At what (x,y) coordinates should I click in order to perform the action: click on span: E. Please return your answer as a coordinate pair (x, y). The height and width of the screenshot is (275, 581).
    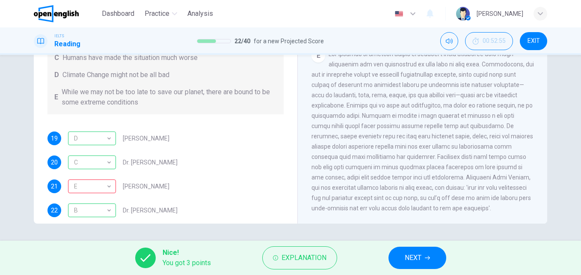
    Looking at the image, I should click on (56, 97).